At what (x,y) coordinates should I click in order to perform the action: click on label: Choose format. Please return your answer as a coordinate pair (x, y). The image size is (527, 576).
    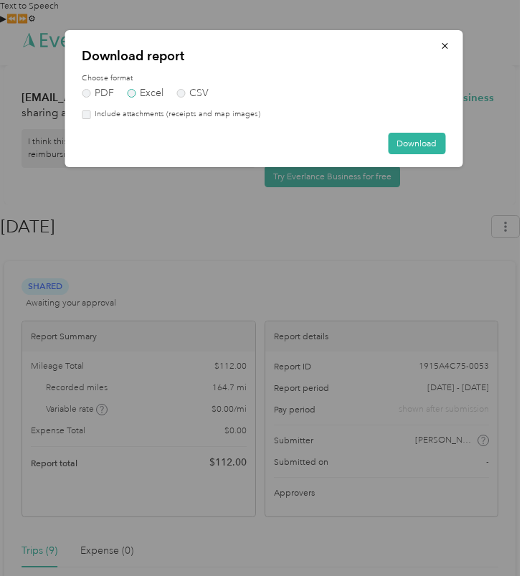
    Looking at the image, I should click on (263, 78).